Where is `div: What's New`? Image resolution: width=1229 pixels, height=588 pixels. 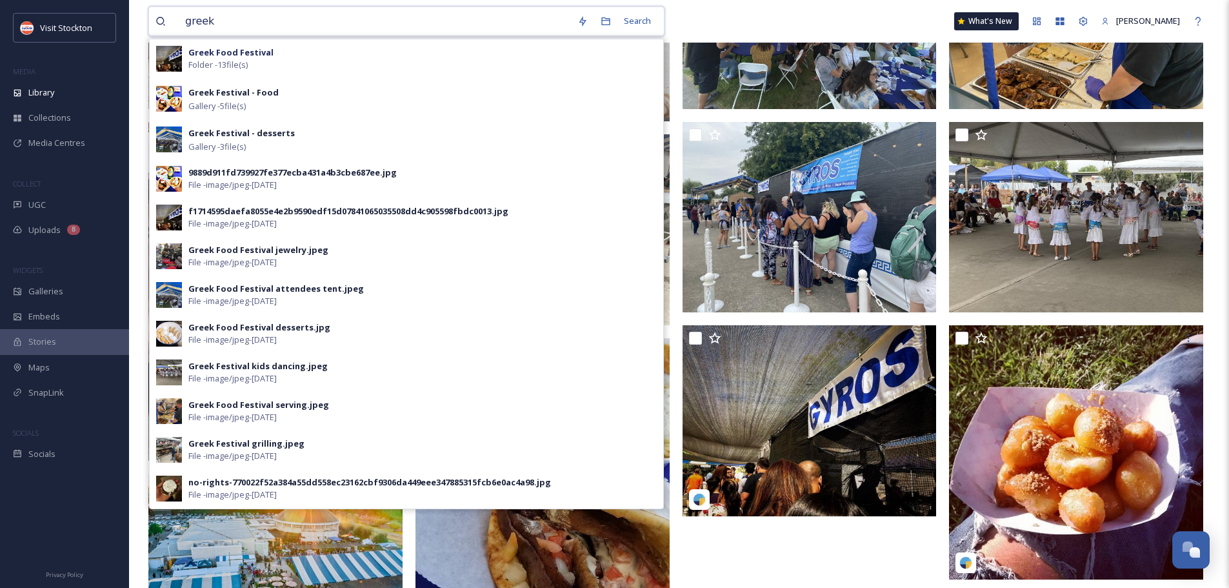
div: What's New is located at coordinates (987, 21).